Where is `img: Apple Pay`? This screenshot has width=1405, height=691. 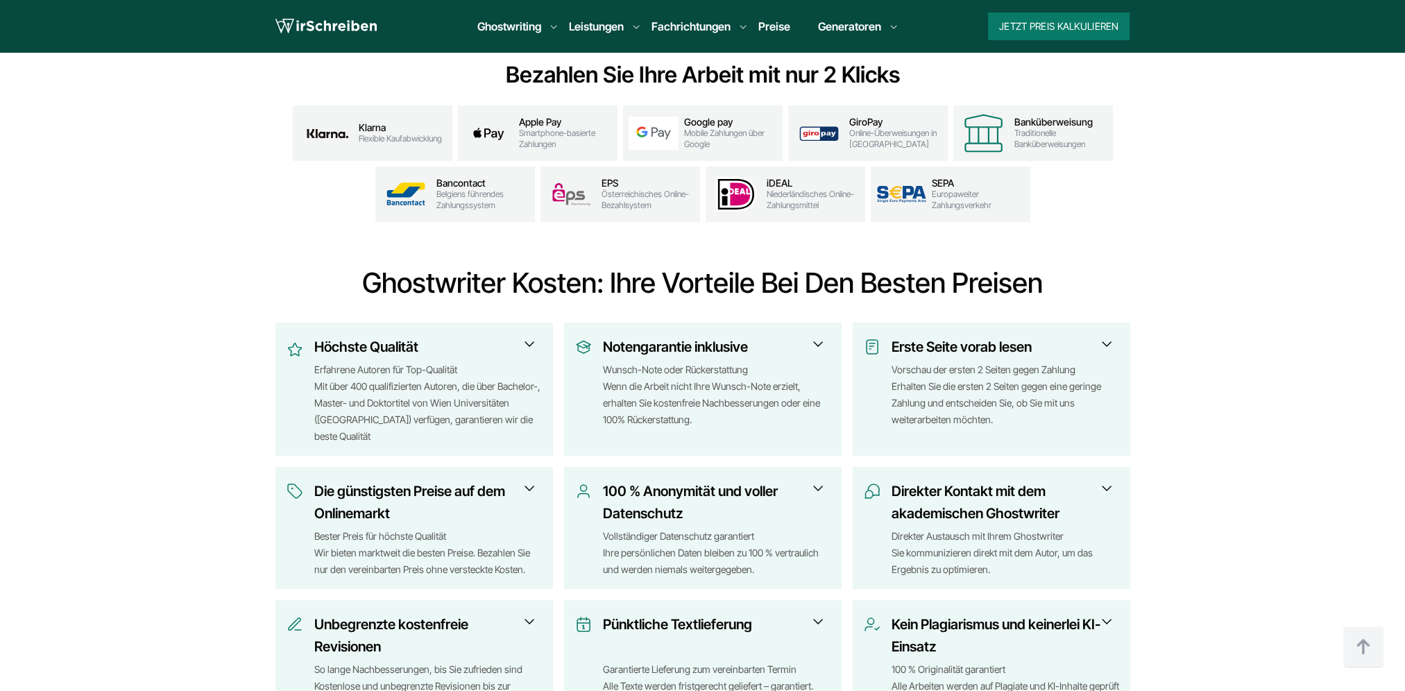
img: Apple Pay is located at coordinates (488, 133).